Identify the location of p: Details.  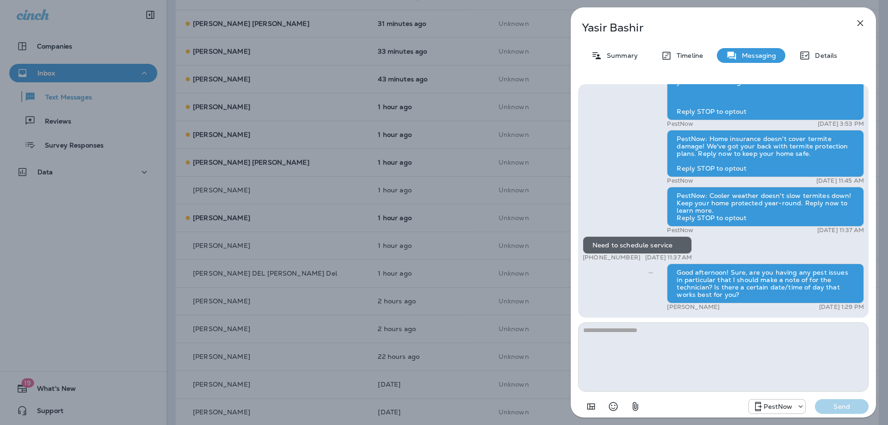
(824, 56).